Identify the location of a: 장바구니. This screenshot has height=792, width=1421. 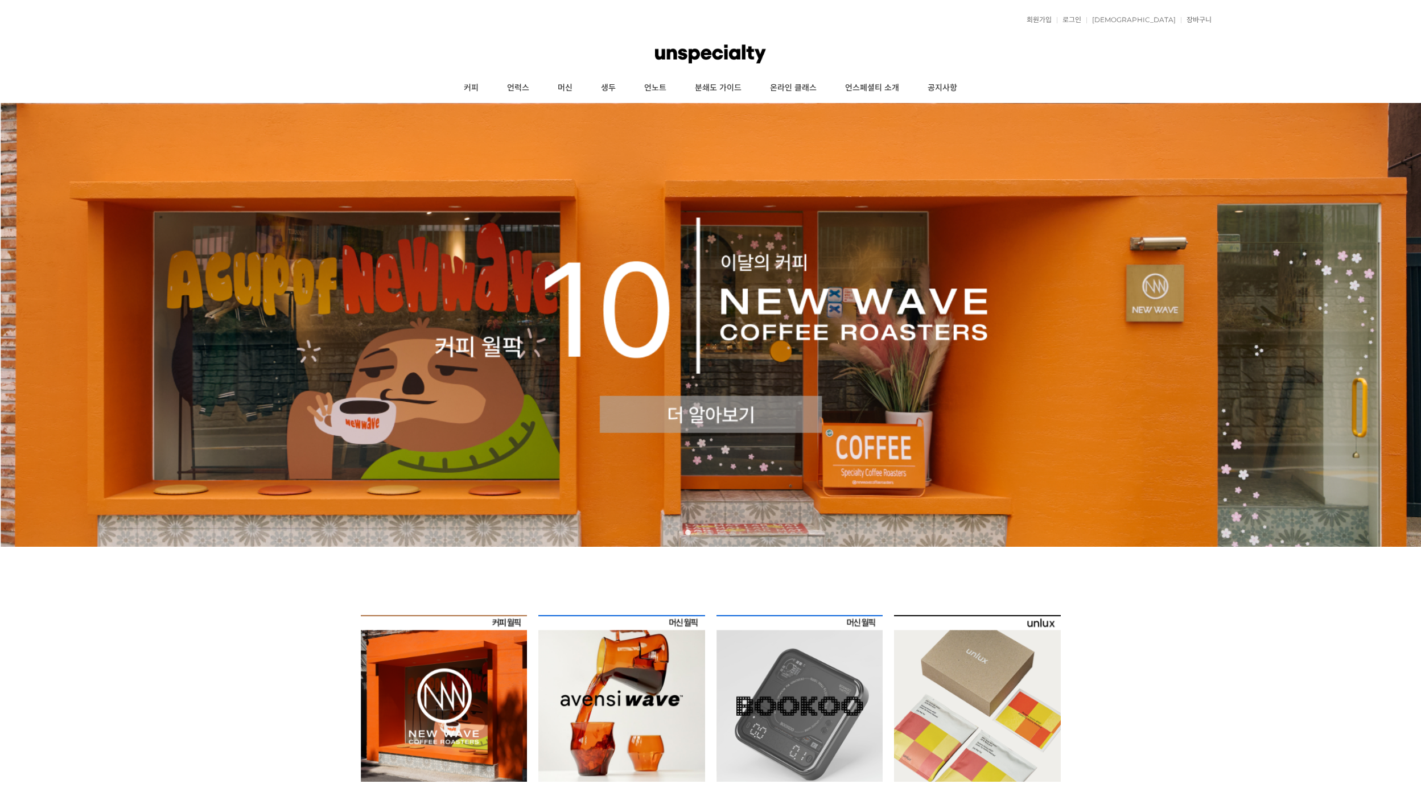
(1196, 20).